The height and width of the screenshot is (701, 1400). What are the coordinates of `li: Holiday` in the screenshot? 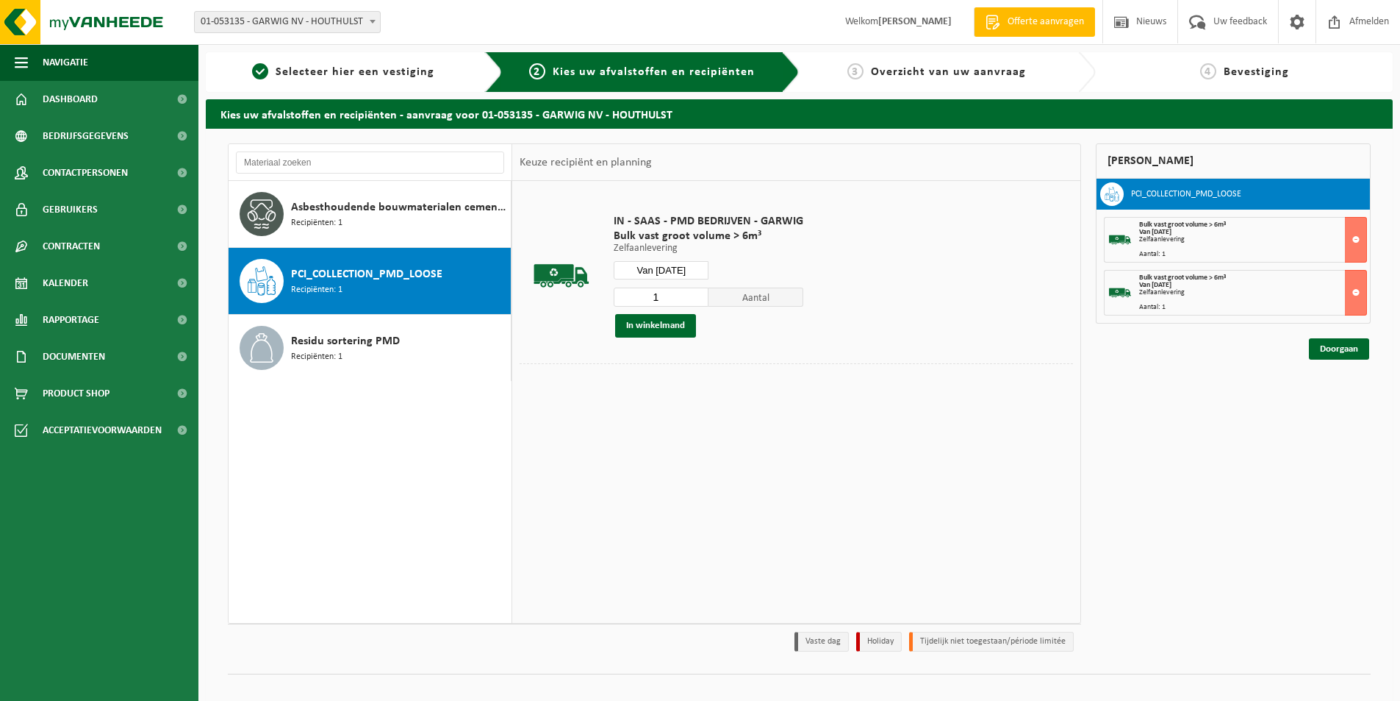 It's located at (879, 641).